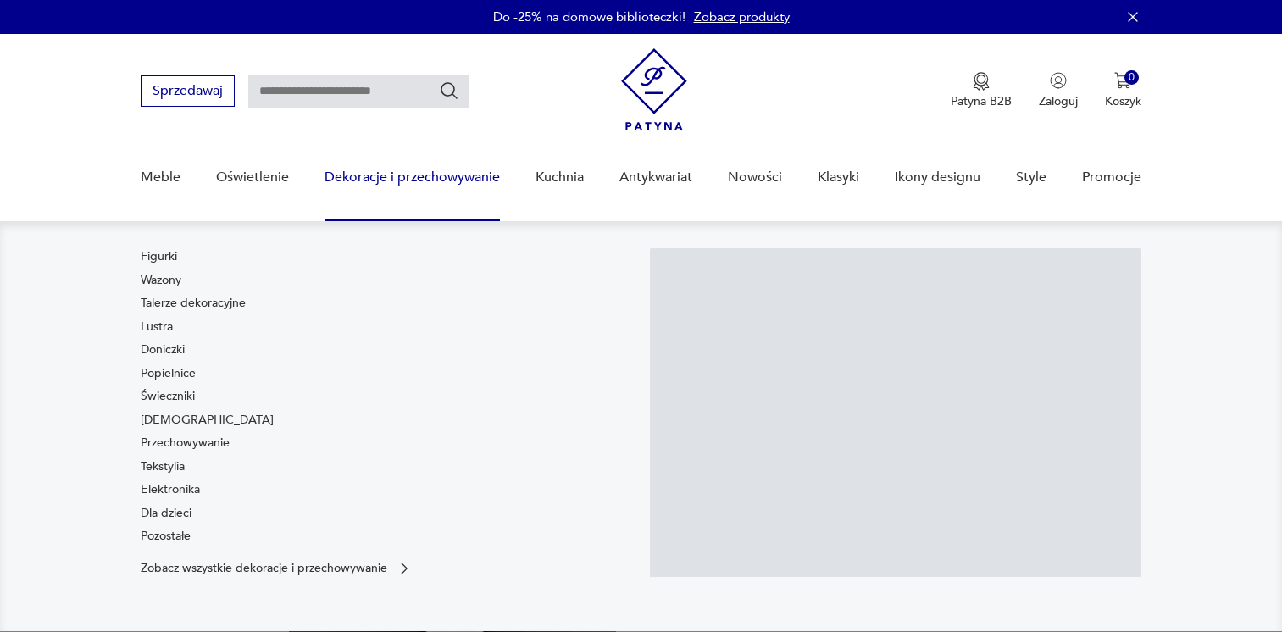 Image resolution: width=1282 pixels, height=632 pixels. Describe the element at coordinates (755, 177) in the screenshot. I see `a: Nowości` at that location.